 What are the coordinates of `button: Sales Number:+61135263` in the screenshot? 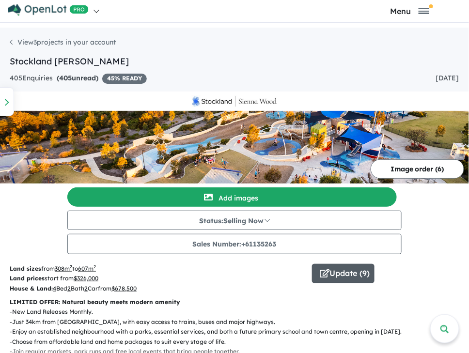 It's located at (235, 244).